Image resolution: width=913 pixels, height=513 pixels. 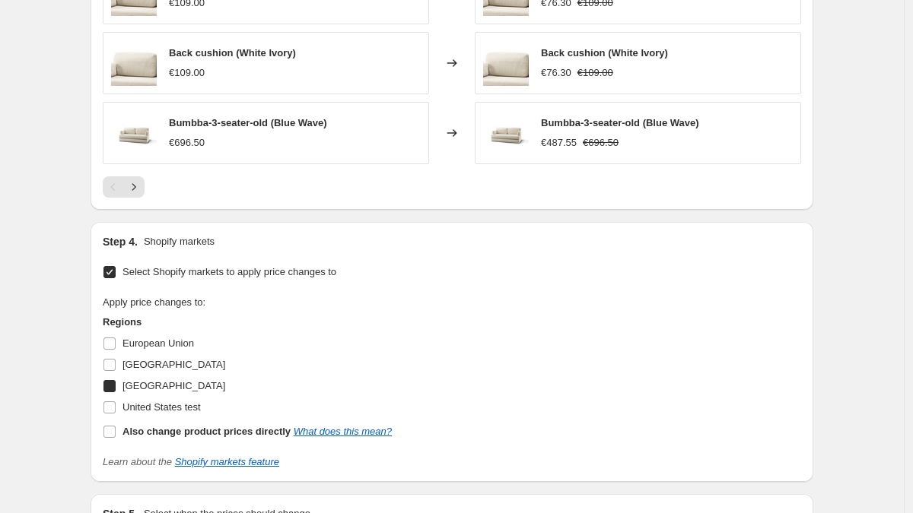 What do you see at coordinates (600, 143) in the screenshot?
I see `strike: €696.50` at bounding box center [600, 143].